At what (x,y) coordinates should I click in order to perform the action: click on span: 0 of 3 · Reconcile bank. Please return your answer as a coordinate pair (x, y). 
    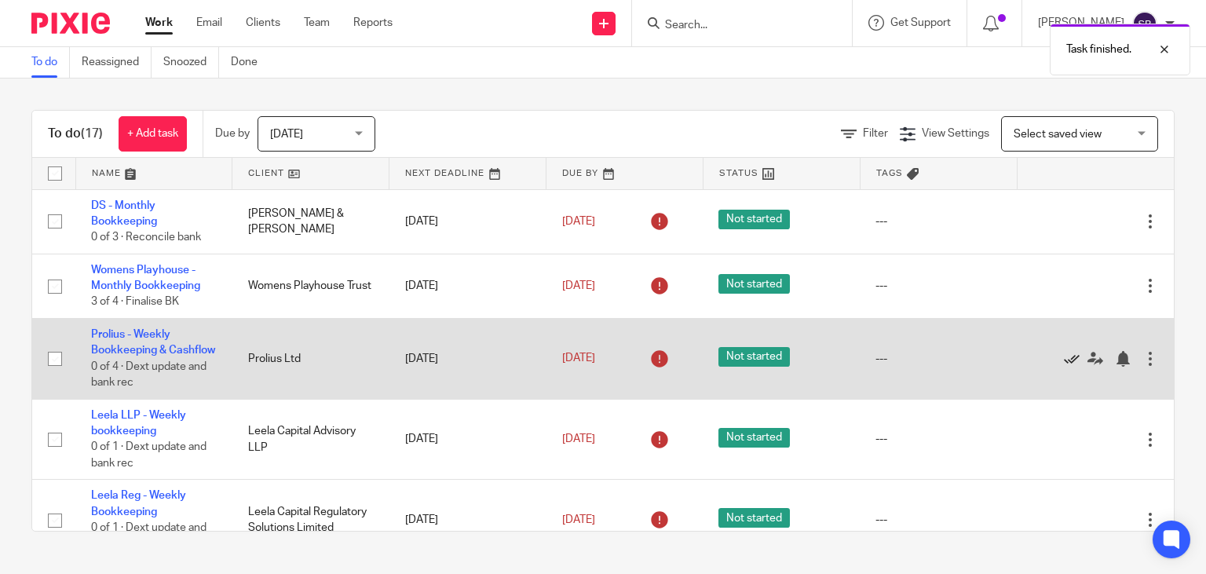
    Looking at the image, I should click on (146, 237).